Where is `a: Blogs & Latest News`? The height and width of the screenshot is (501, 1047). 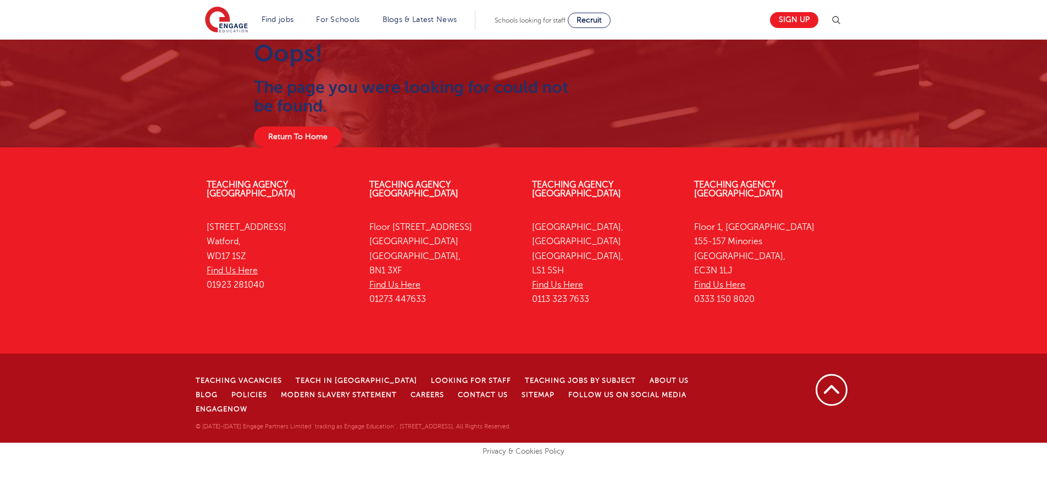 a: Blogs & Latest News is located at coordinates (420, 19).